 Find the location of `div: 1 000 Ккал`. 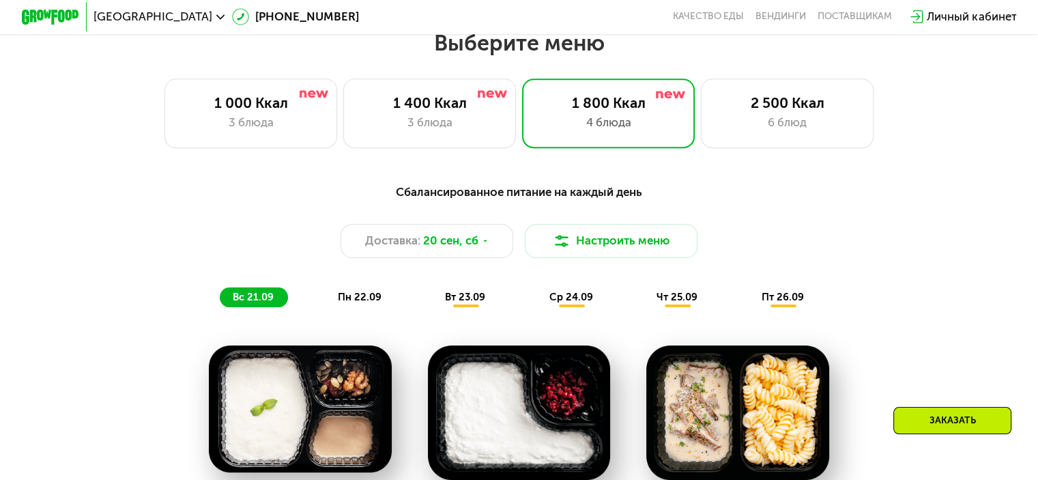

div: 1 000 Ккал is located at coordinates (251, 102).